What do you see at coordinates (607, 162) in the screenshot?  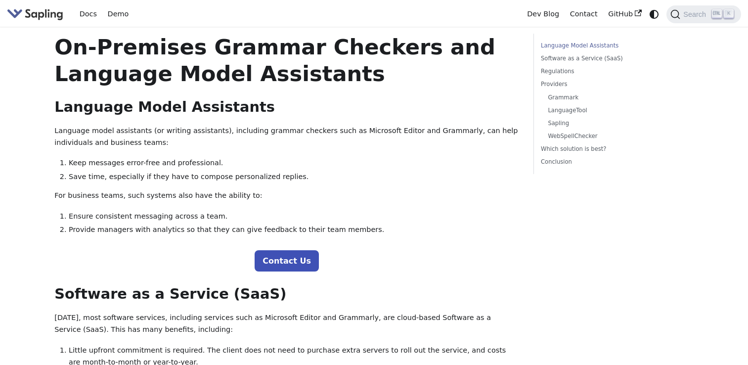 I see `a: Conclusion` at bounding box center [607, 162].